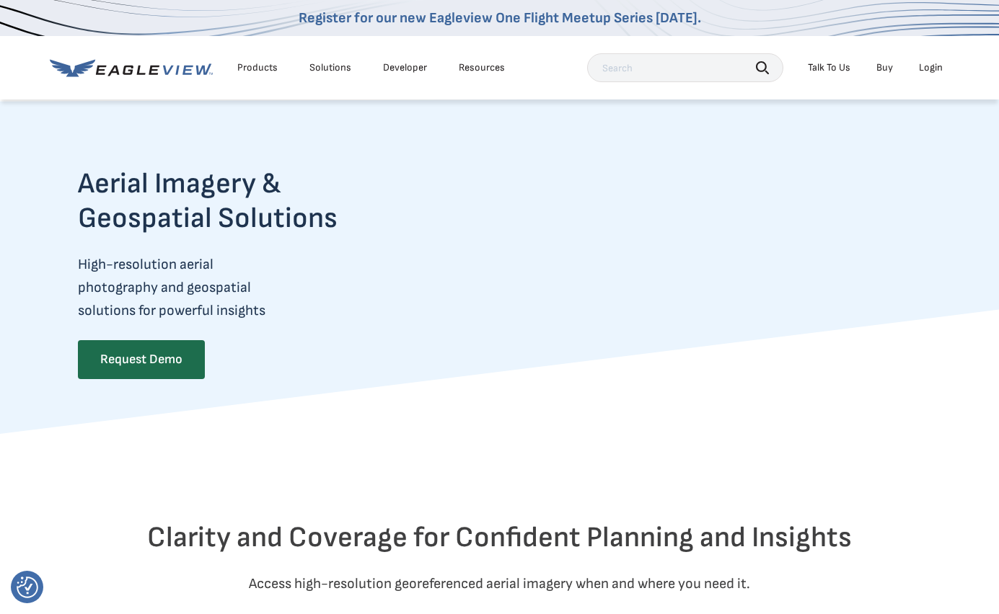  I want to click on a: Request Demo, so click(141, 360).